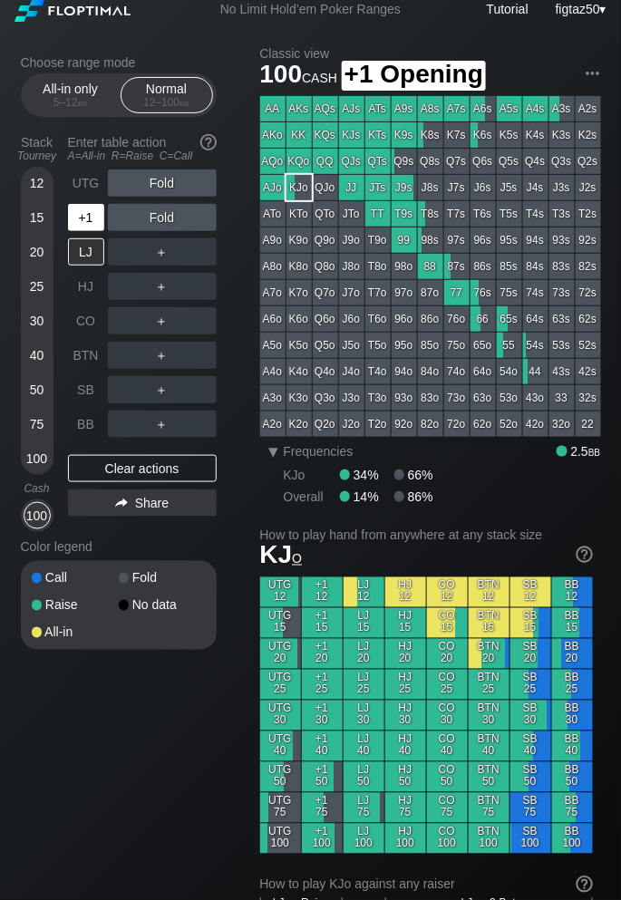  I want to click on div: ATo, so click(273, 214).